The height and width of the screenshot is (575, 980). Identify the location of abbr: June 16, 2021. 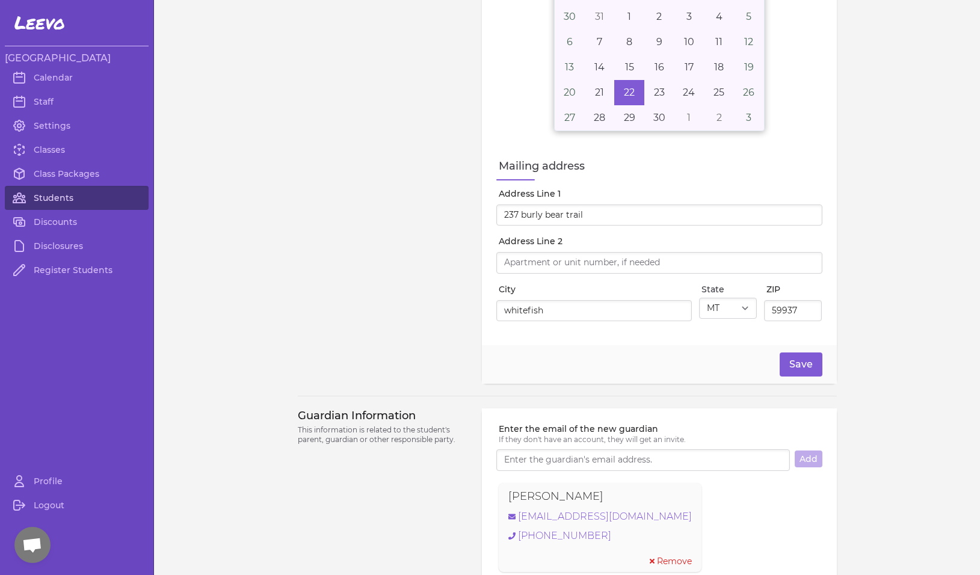
(659, 67).